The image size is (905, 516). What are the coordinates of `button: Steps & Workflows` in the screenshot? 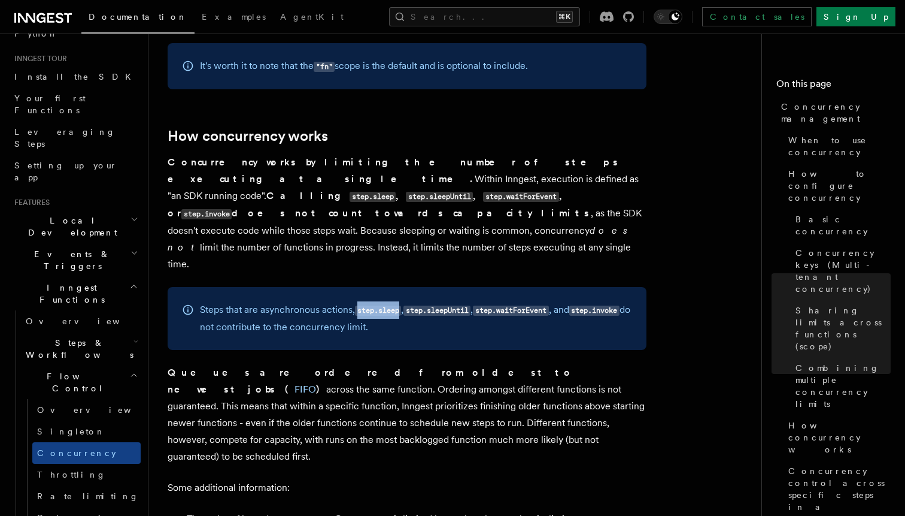 It's located at (81, 348).